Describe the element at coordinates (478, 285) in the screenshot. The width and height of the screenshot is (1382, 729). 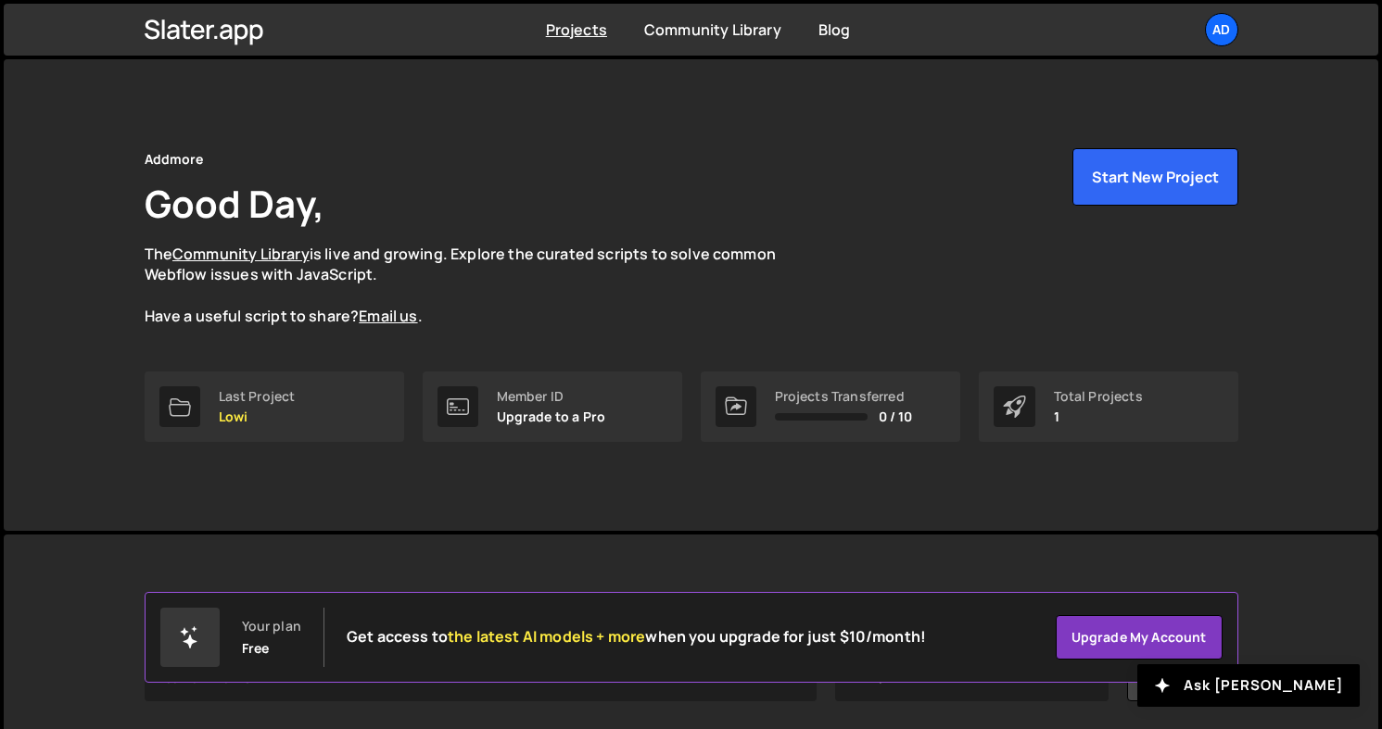
I see `p: The is live and growing. Explore the curated scripts to solve common Webflow issues with JavaScri...` at that location.